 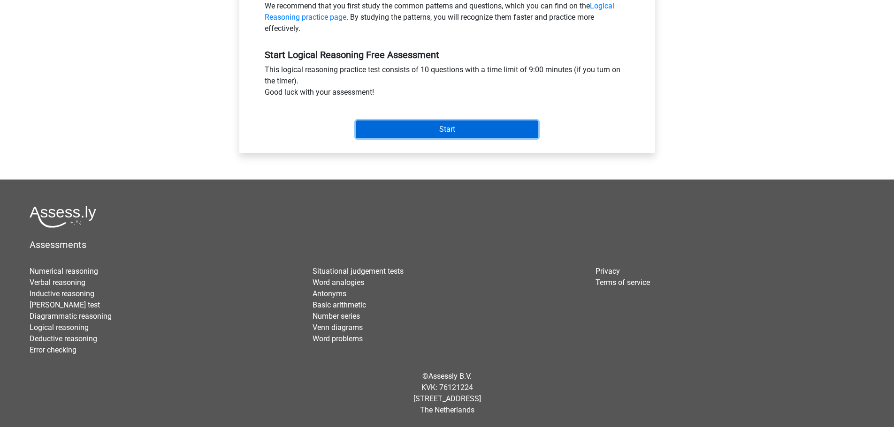 I want to click on a: Numerical reasoning, so click(x=64, y=271).